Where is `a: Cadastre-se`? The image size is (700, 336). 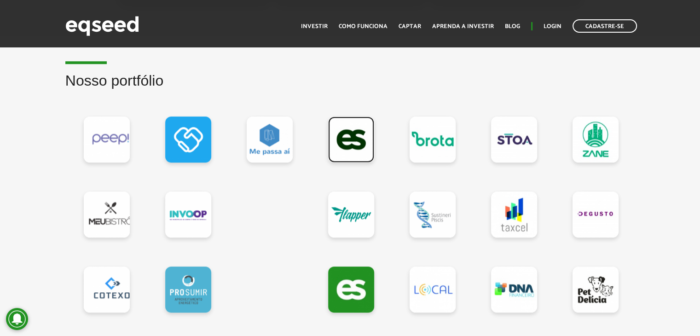 a: Cadastre-se is located at coordinates (605, 26).